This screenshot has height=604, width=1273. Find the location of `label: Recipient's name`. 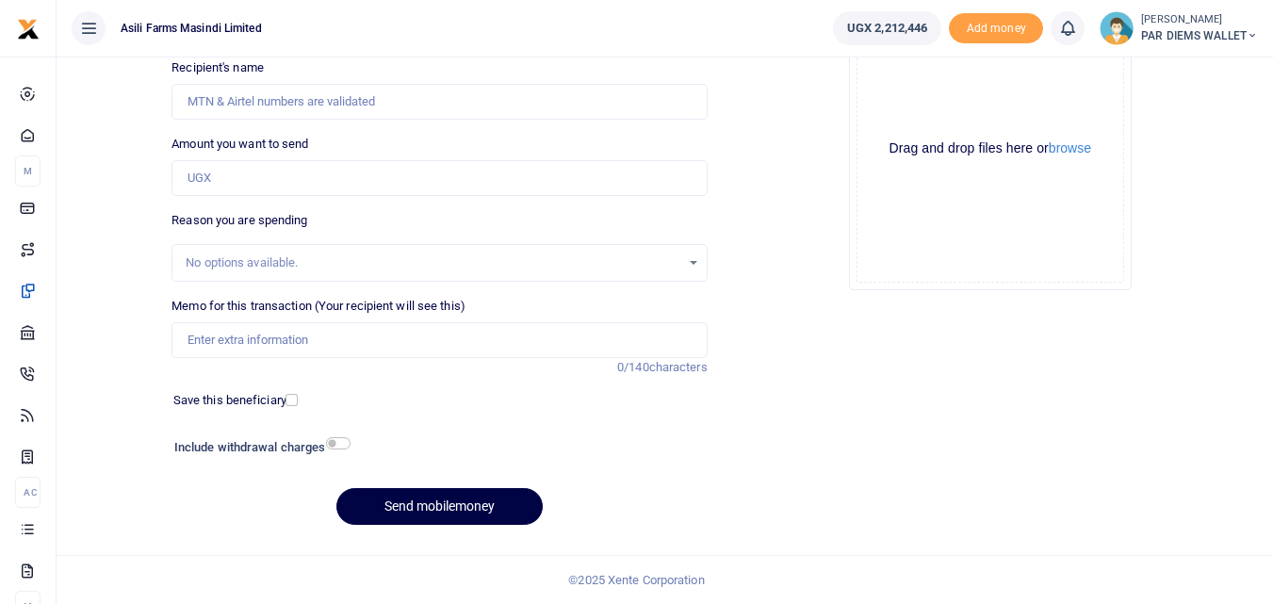

label: Recipient's name is located at coordinates (218, 68).